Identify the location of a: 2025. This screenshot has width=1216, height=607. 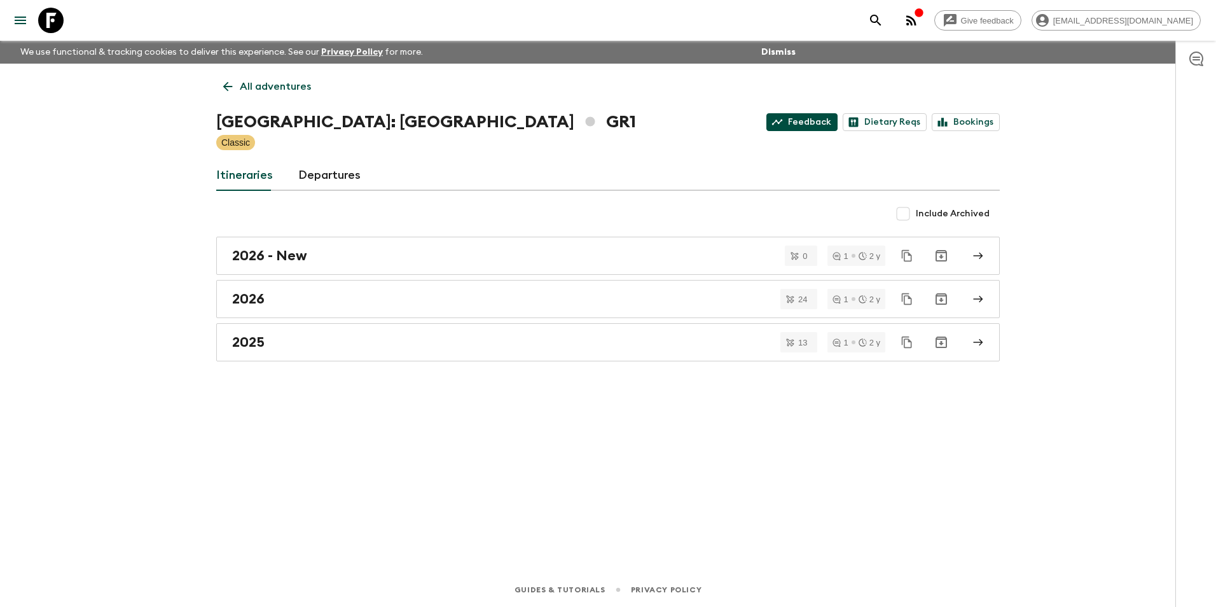
(608, 342).